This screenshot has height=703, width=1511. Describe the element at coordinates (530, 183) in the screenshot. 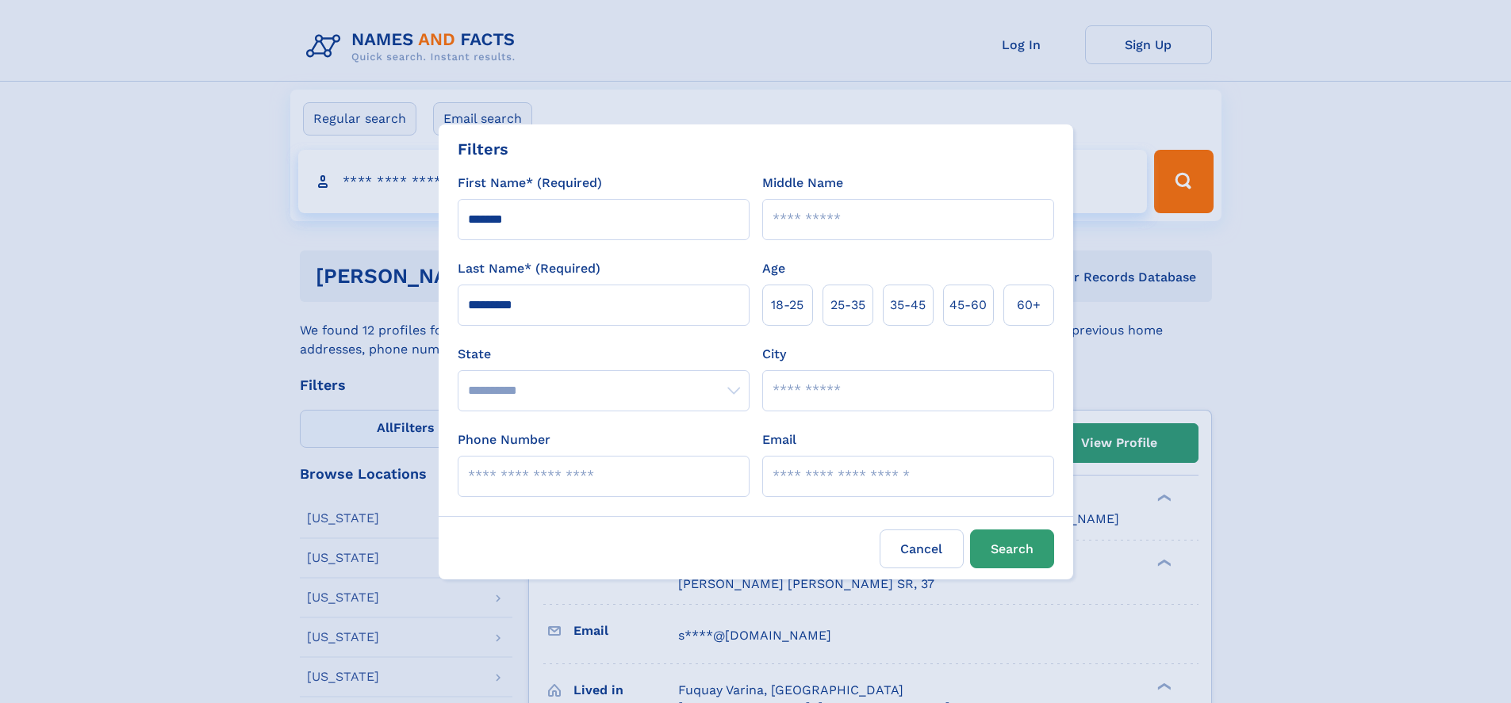

I see `label: First Name* (Required)` at that location.